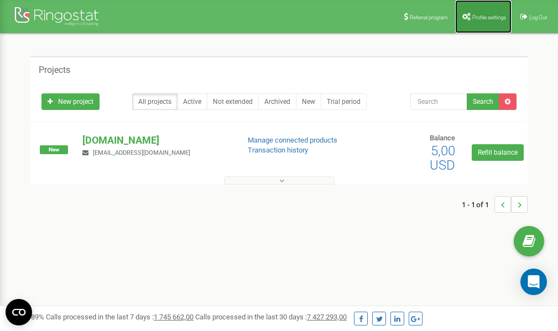  I want to click on u: 7 427 293,00, so click(327, 317).